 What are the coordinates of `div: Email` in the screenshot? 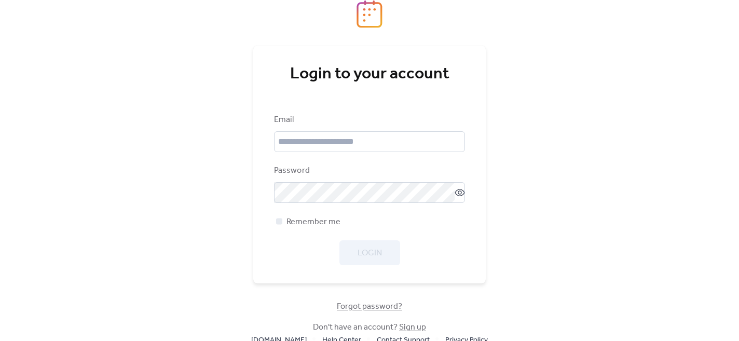 It's located at (369, 120).